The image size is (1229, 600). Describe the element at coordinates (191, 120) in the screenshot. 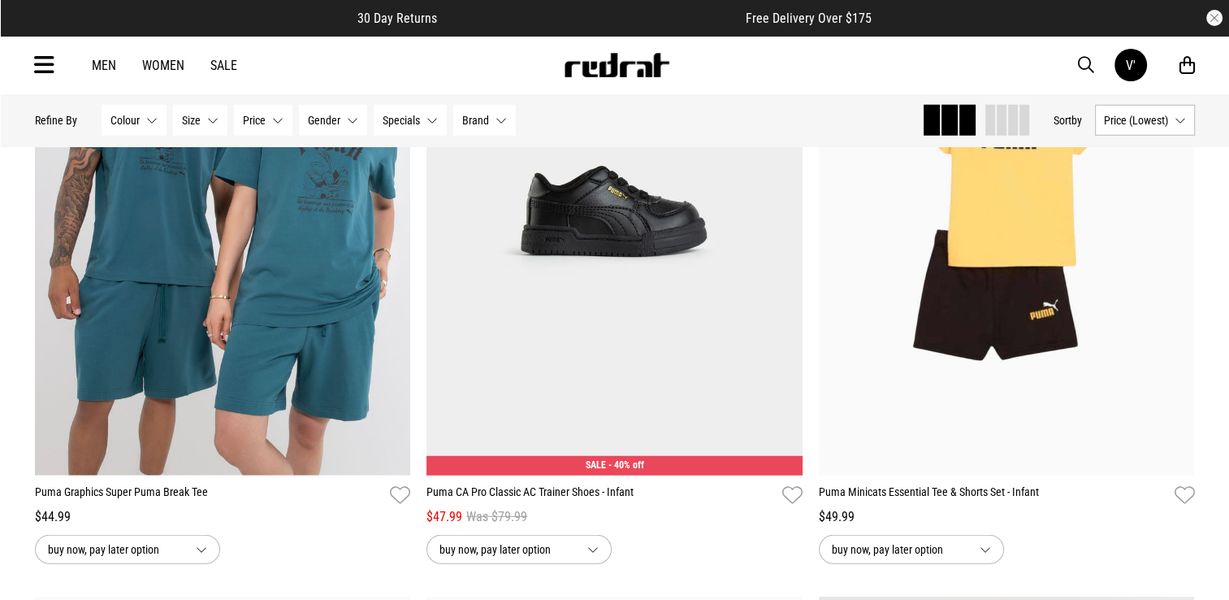

I see `span: Size` at that location.